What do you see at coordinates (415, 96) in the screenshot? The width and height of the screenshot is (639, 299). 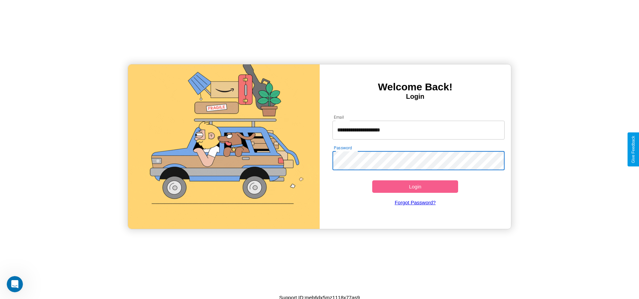 I see `h4: Login` at bounding box center [415, 96].